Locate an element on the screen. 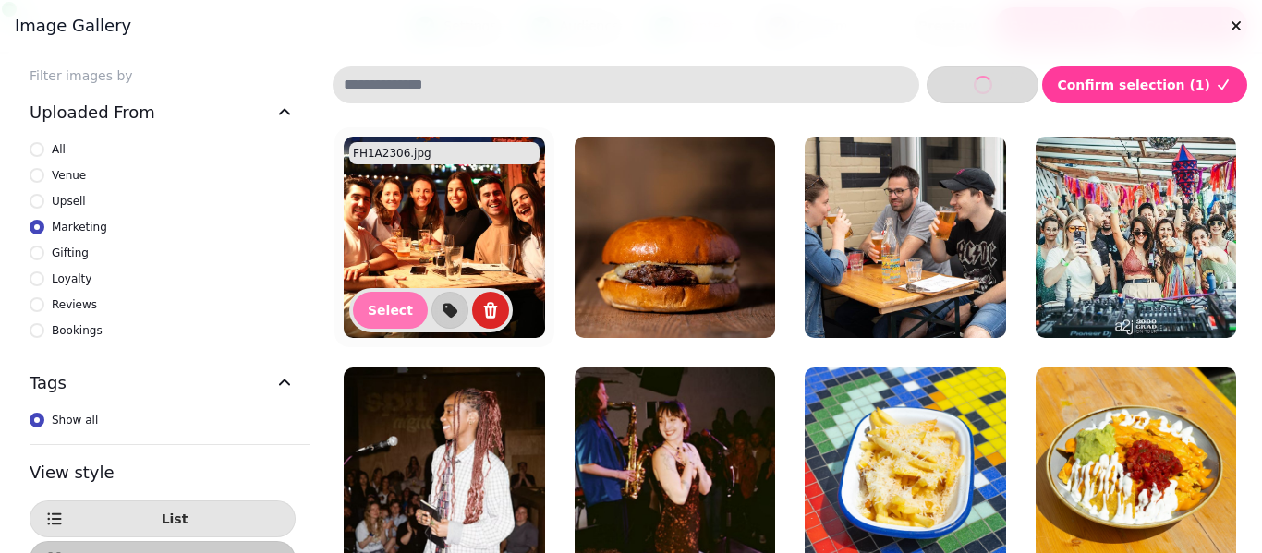  button: Confirm selection (1) is located at coordinates (1144, 85).